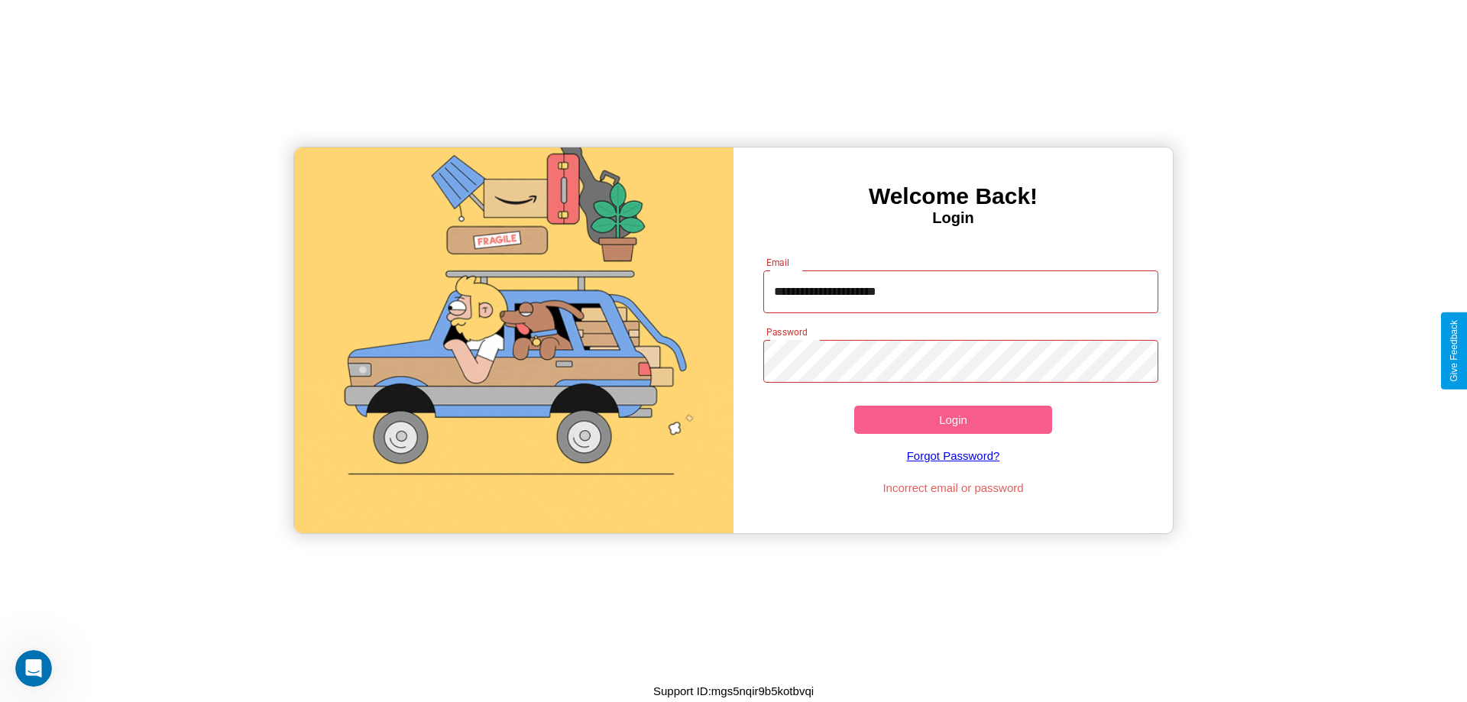 The height and width of the screenshot is (702, 1467). What do you see at coordinates (513, 340) in the screenshot?
I see `img: gif` at bounding box center [513, 340].